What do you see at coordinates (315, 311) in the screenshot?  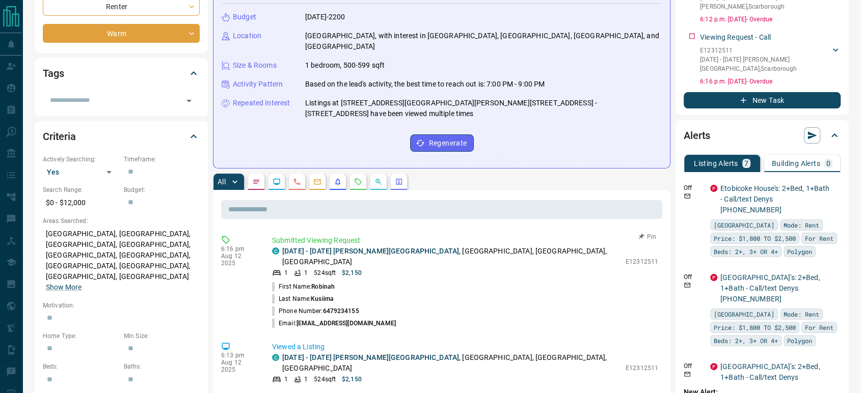 I see `p: Phone Number:` at bounding box center [315, 311].